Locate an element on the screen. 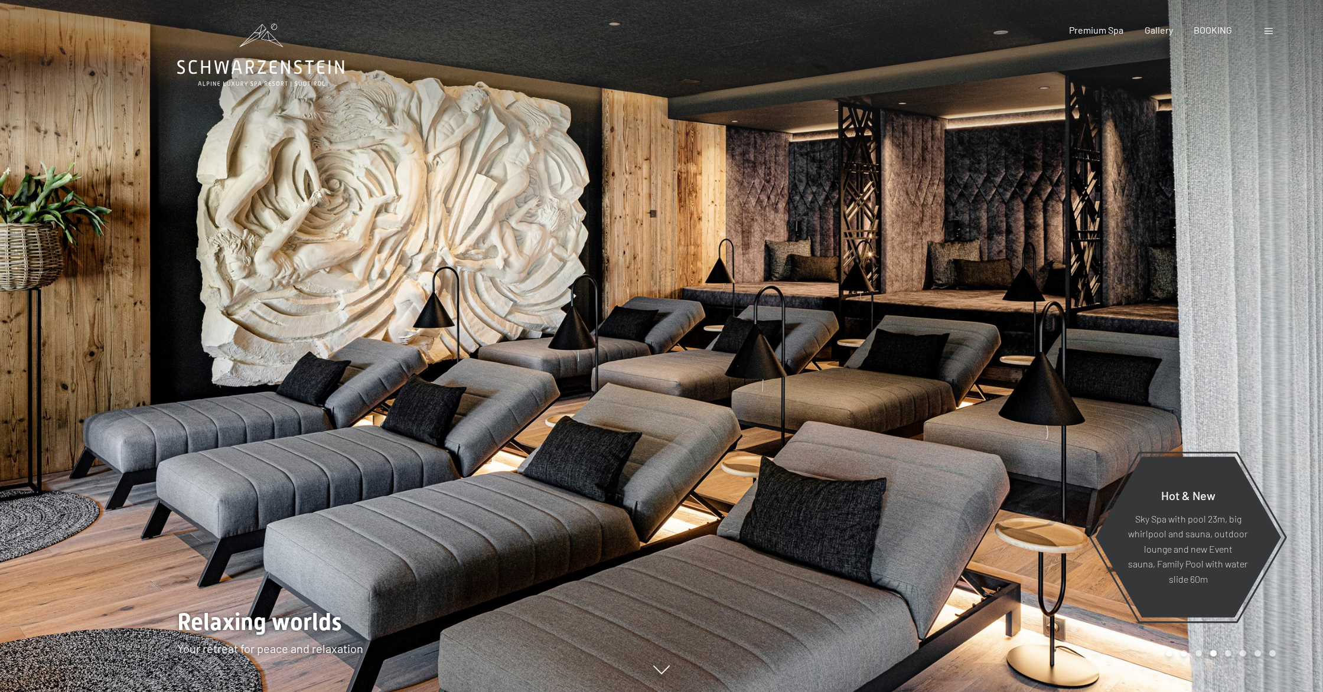 This screenshot has width=1323, height=692. div: Carousel Page 3 is located at coordinates (1198, 653).